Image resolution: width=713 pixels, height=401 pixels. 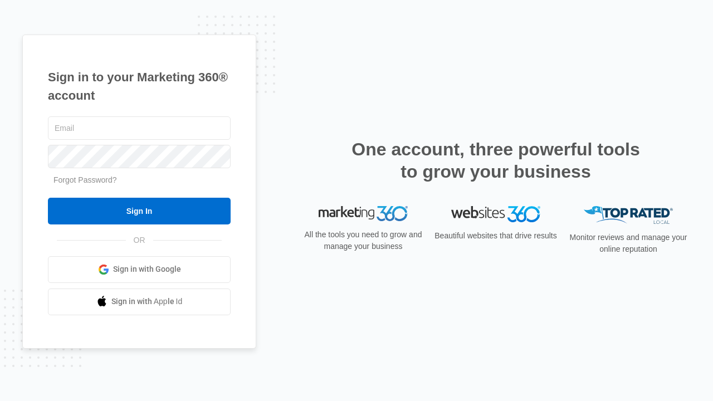 What do you see at coordinates (139, 270) in the screenshot?
I see `a: Sign in with Google` at bounding box center [139, 270].